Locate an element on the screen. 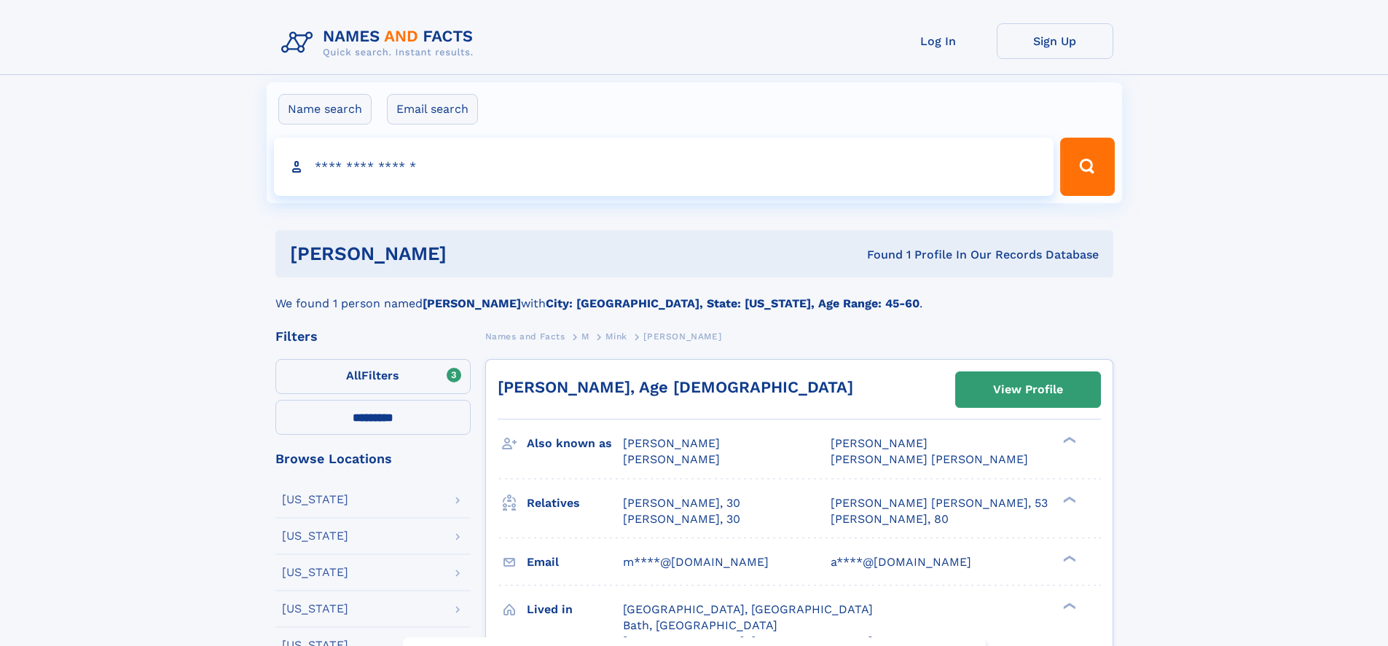  a: Log In is located at coordinates (938, 41).